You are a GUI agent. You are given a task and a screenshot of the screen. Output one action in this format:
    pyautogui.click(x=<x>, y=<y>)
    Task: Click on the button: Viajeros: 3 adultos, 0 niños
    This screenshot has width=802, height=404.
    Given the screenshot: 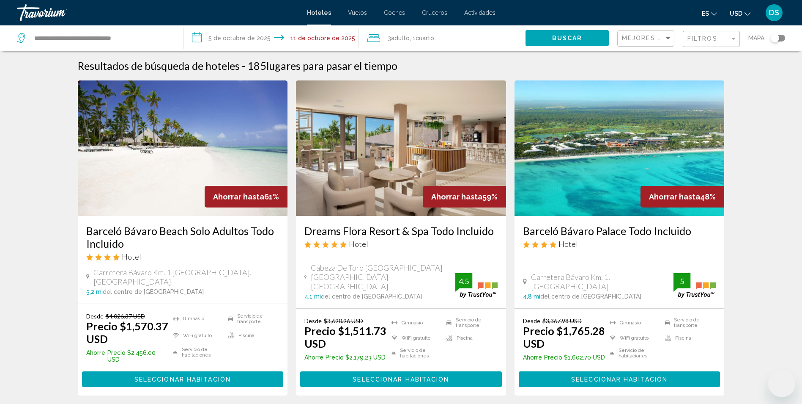 What is the action you would take?
    pyautogui.click(x=442, y=38)
    